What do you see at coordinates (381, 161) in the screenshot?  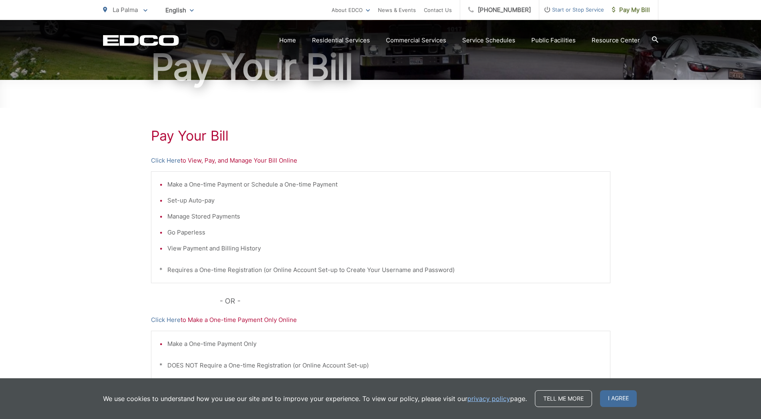 I see `p: to View, Pay, and Manage Your Bill Online` at bounding box center [381, 161].